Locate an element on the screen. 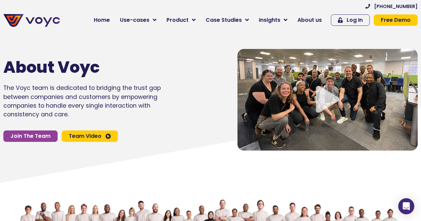  a: Log In is located at coordinates (350, 20).